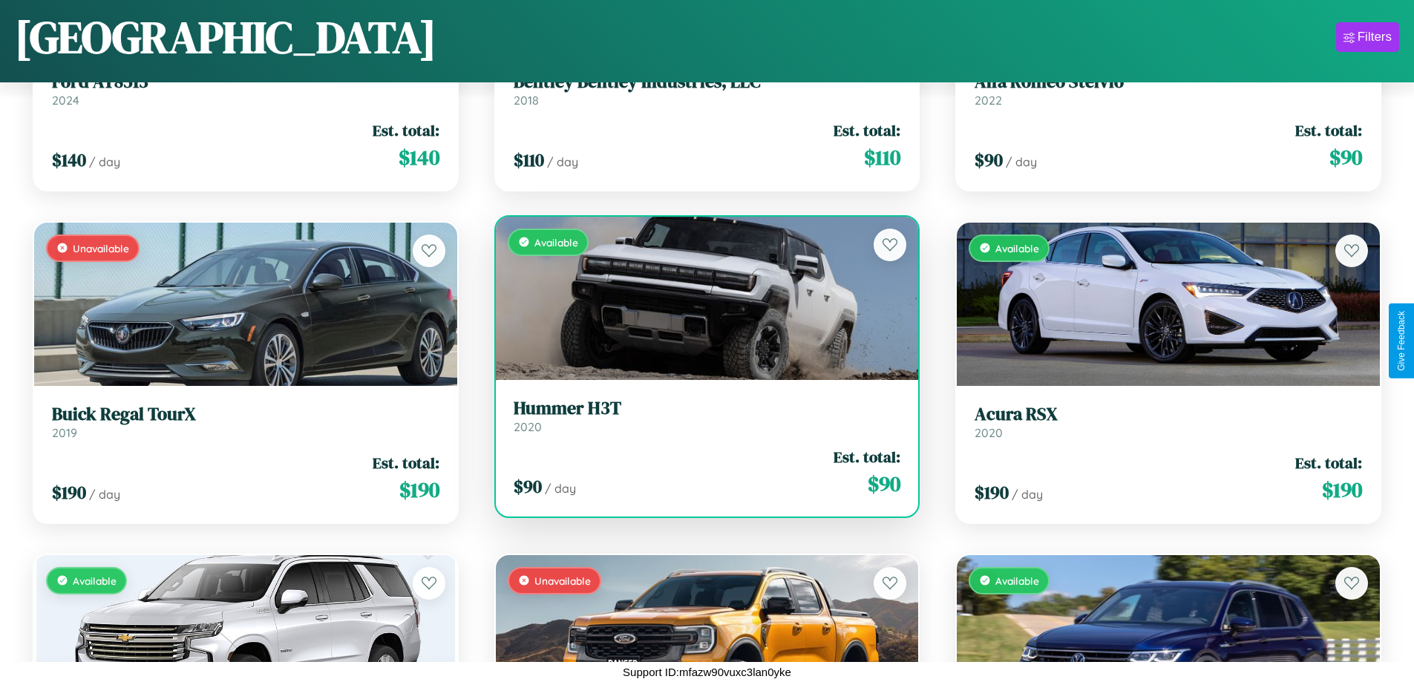  Describe the element at coordinates (65, 433) in the screenshot. I see `span: 2019` at that location.